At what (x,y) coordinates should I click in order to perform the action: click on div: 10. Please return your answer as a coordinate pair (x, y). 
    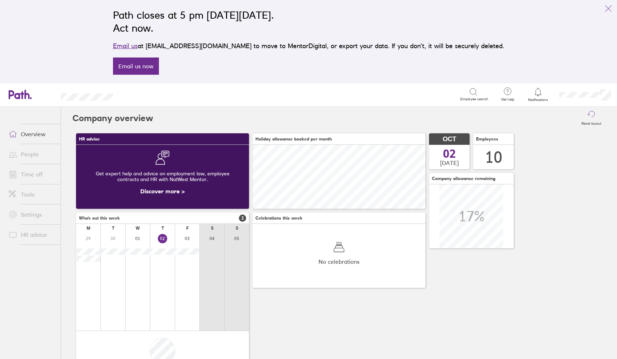
    Looking at the image, I should click on (494, 157).